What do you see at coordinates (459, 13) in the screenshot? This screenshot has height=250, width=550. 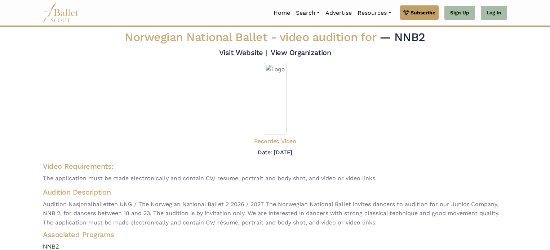 I see `a: Sign Up` at bounding box center [459, 13].